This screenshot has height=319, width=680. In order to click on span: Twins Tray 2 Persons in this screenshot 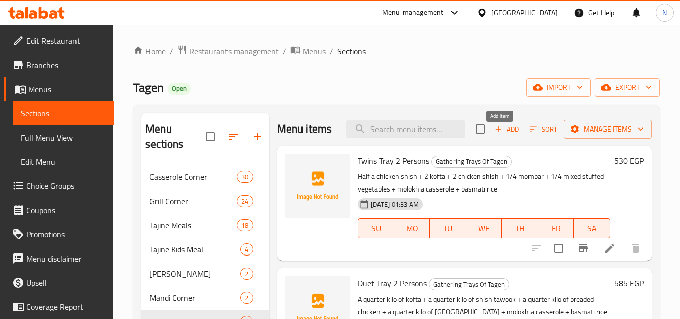, I will do `click(394, 161)`.